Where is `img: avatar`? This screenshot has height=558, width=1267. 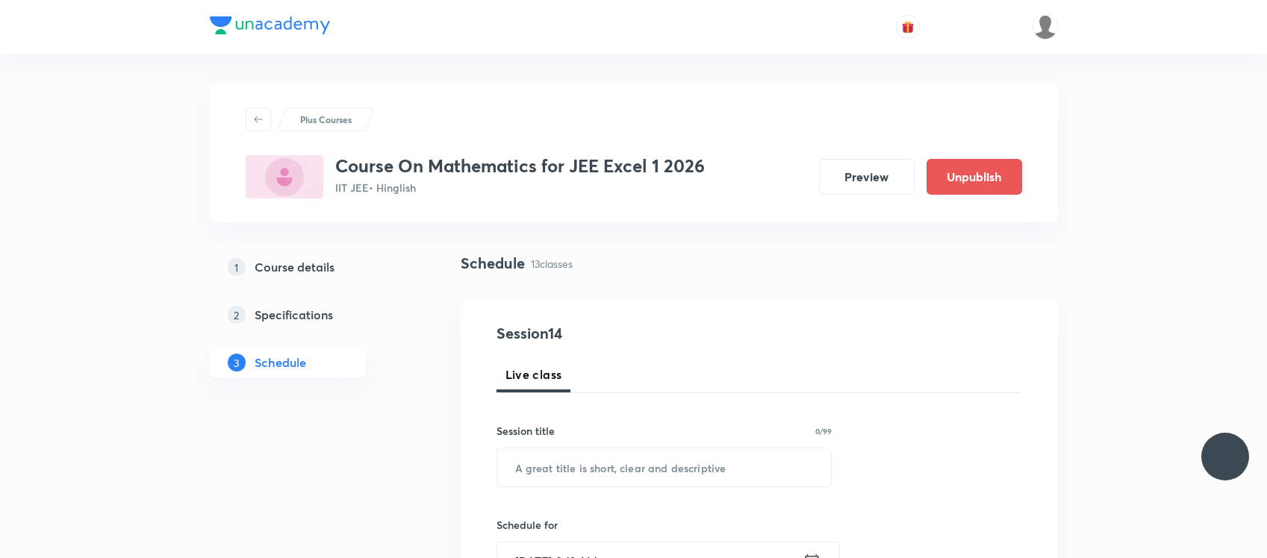 img: avatar is located at coordinates (908, 27).